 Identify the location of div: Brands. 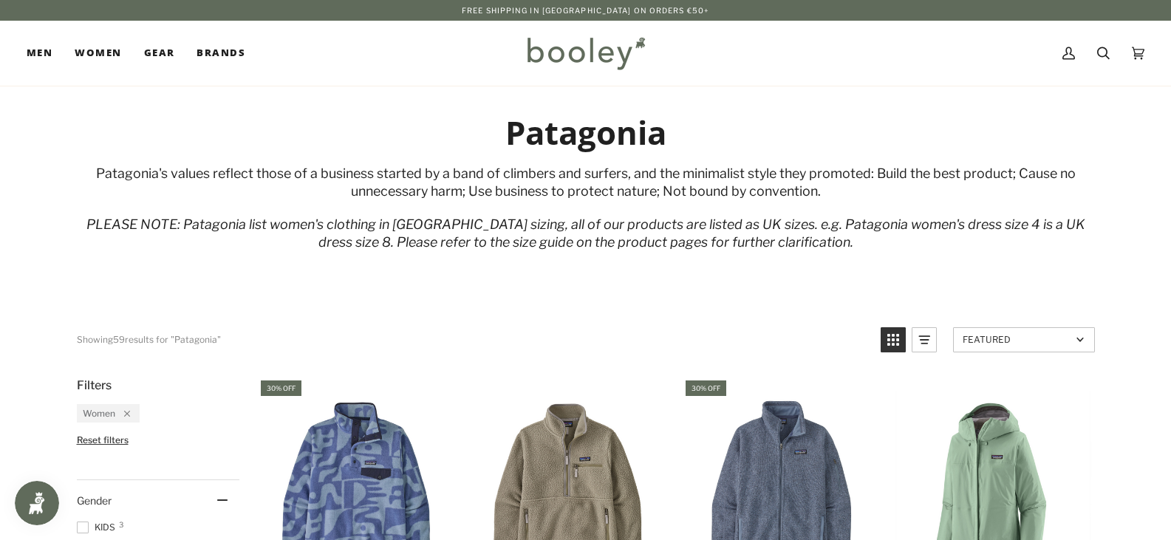
(221, 53).